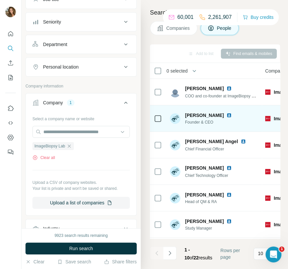 The width and height of the screenshot is (288, 269). I want to click on div: Seniority, so click(52, 22).